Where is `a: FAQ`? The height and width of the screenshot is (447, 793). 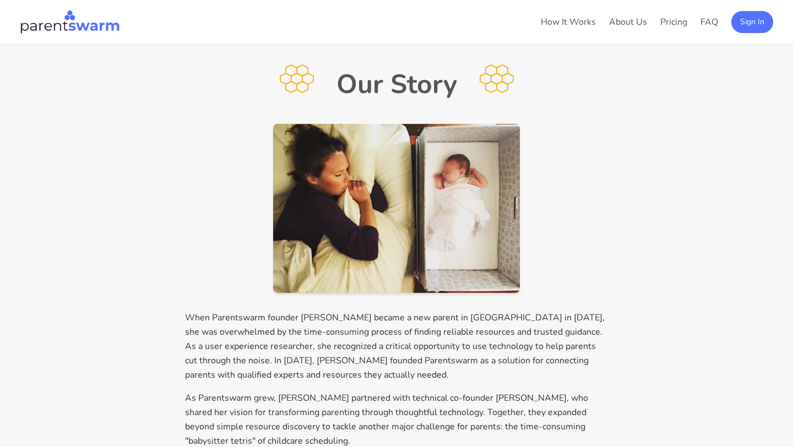
a: FAQ is located at coordinates (710, 22).